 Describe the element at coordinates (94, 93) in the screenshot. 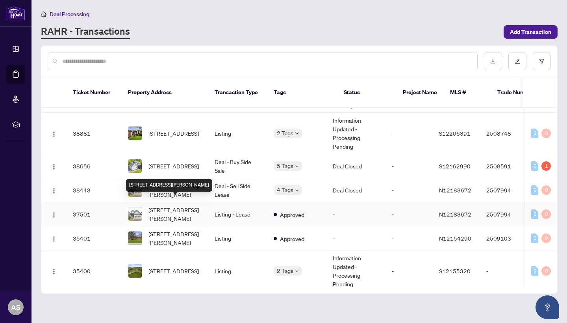

I see `th: Ticket Number` at that location.